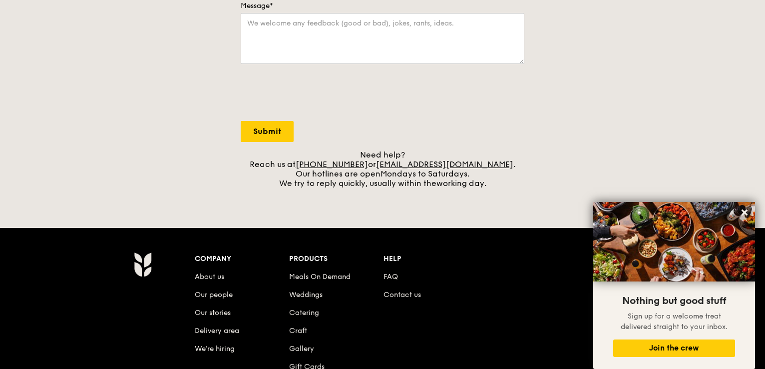 The height and width of the screenshot is (369, 765). What do you see at coordinates (425, 173) in the screenshot?
I see `span: Mondays to Saturdays.` at bounding box center [425, 173].